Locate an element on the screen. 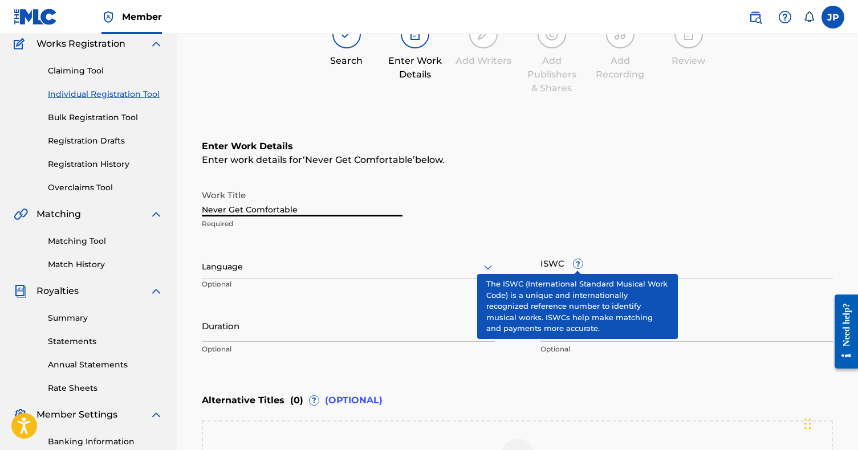  a: Overclaims Tool is located at coordinates (105, 188).